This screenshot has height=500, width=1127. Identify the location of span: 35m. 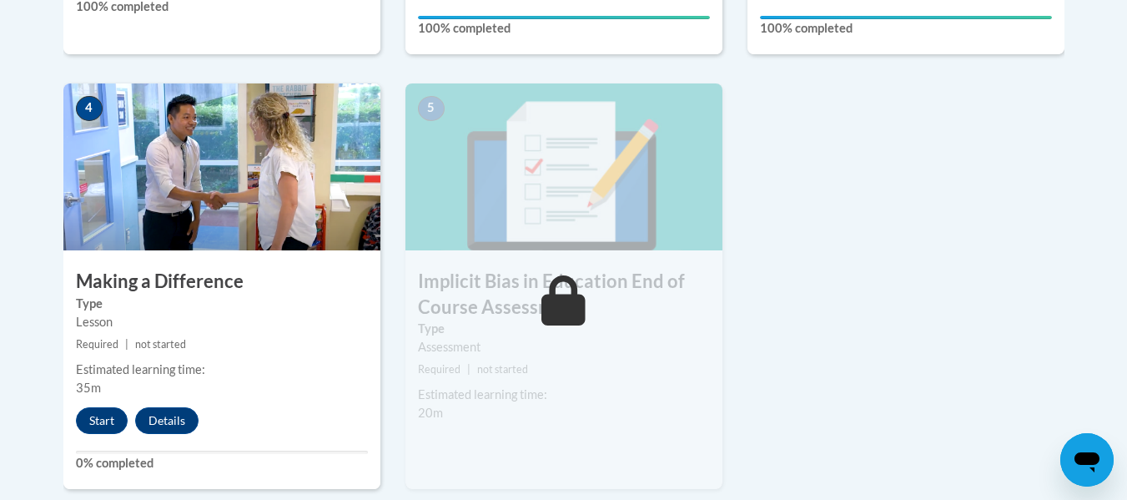
(88, 387).